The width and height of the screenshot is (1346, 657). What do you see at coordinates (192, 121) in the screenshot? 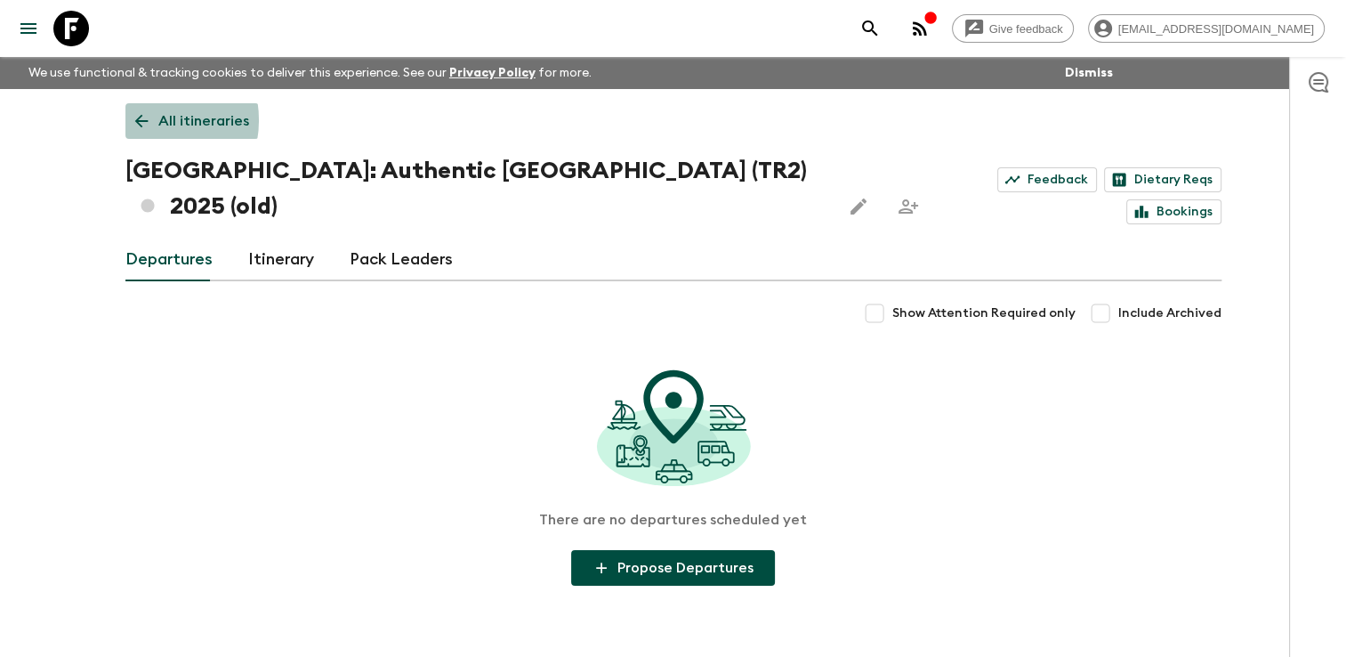
I see `a: All itineraries` at bounding box center [192, 121].